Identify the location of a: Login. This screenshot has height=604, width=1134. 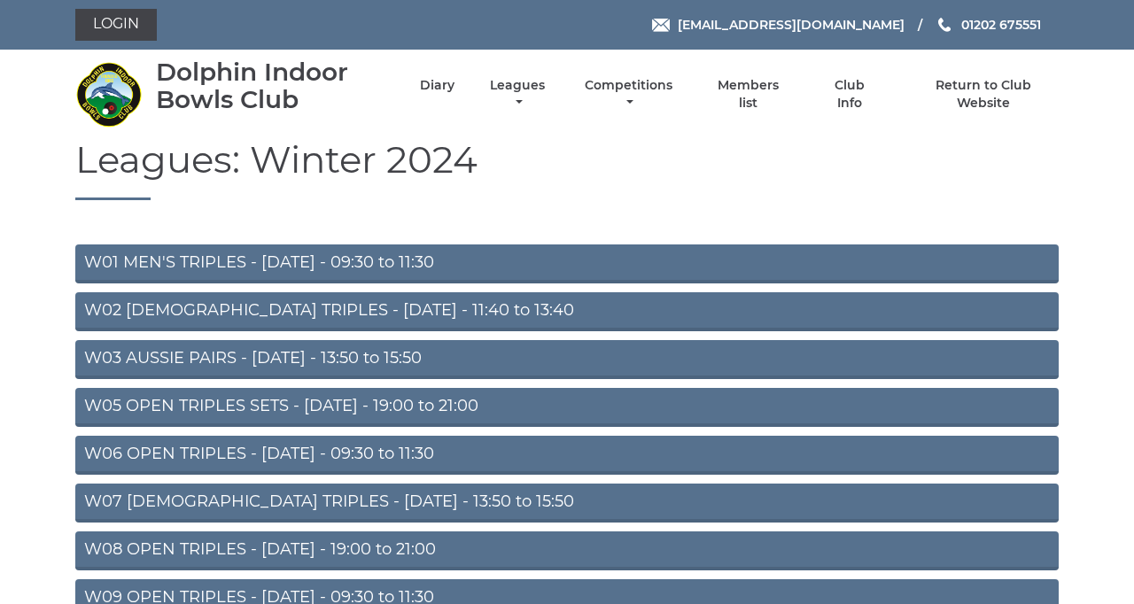
(116, 25).